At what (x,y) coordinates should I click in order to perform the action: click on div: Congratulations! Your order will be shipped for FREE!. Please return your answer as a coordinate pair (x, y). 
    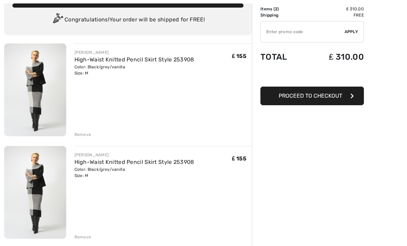
    Looking at the image, I should click on (128, 20).